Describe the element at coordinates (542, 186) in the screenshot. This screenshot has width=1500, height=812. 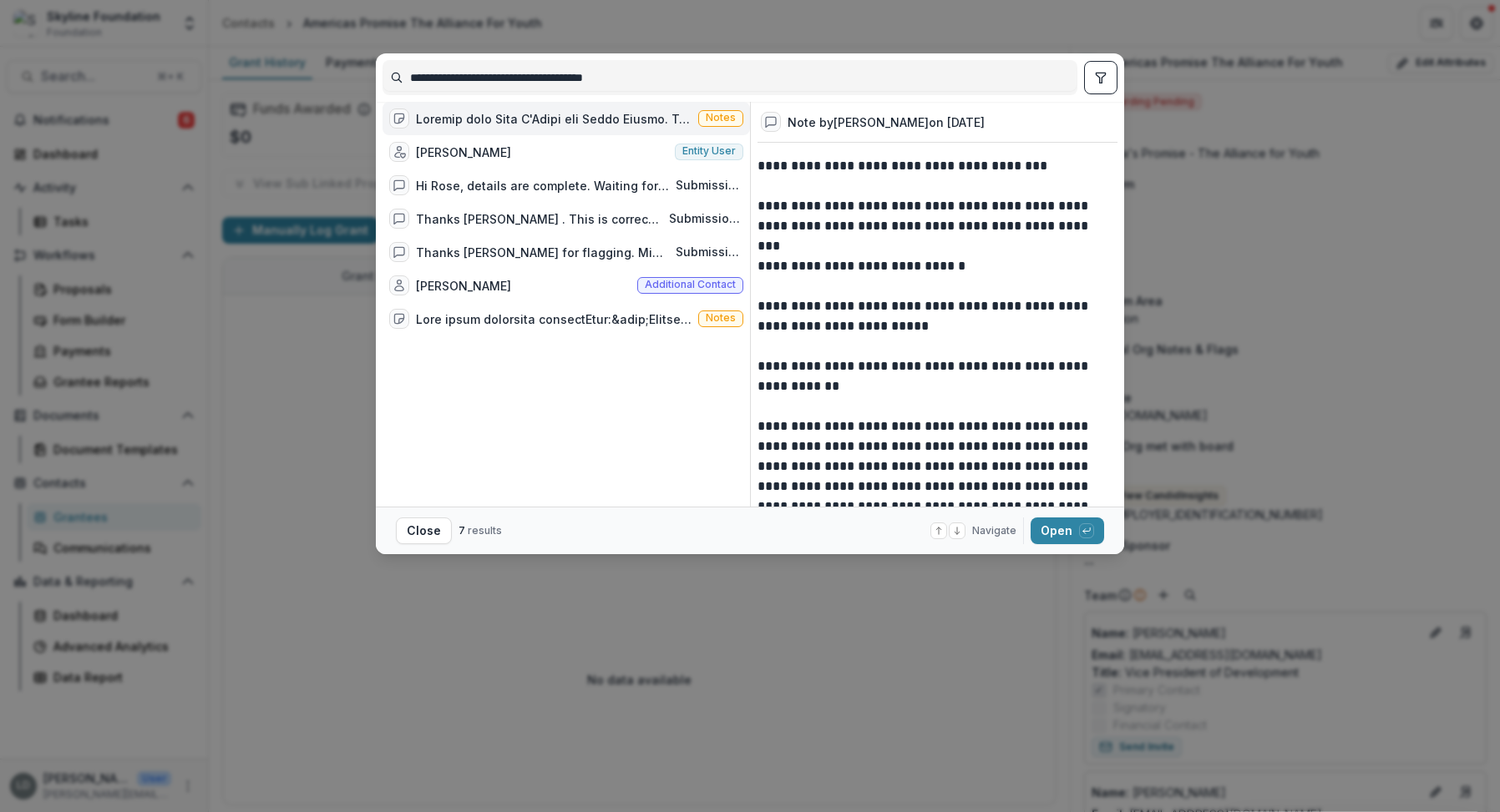
I see `div: Hi Rose, details are complete. Waiting for them to confirm signatory but for now I have added [PE...` at that location.